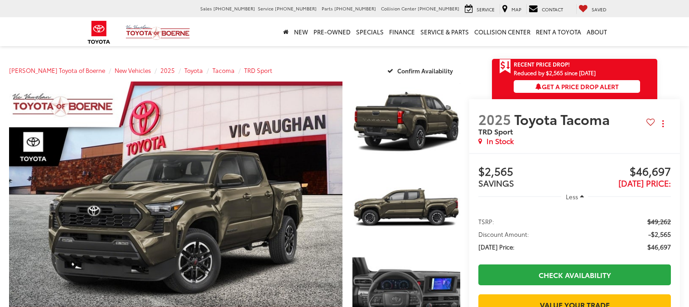  Describe the element at coordinates (223, 70) in the screenshot. I see `span: Tacoma` at that location.